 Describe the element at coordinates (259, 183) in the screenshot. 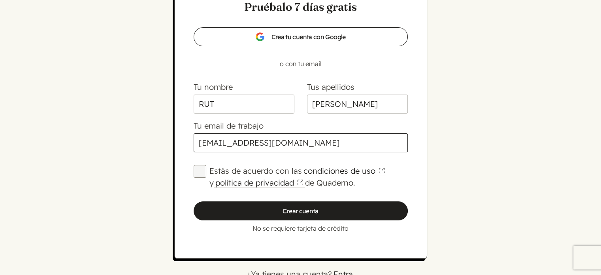

I see `a: política de privacidad` at that location.